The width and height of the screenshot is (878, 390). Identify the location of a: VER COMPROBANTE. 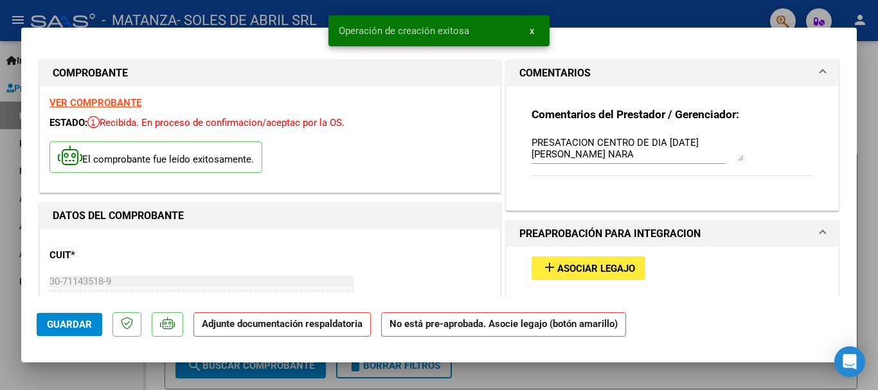
(95, 103).